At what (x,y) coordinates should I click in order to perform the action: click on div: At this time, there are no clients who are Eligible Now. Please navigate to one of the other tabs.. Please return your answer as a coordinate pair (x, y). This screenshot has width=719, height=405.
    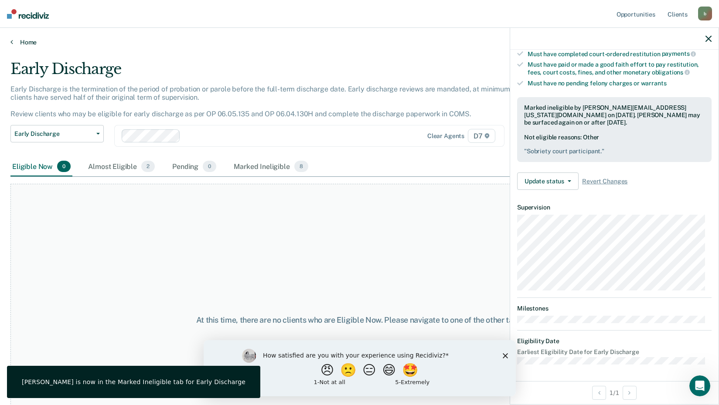
    Looking at the image, I should click on (360, 320).